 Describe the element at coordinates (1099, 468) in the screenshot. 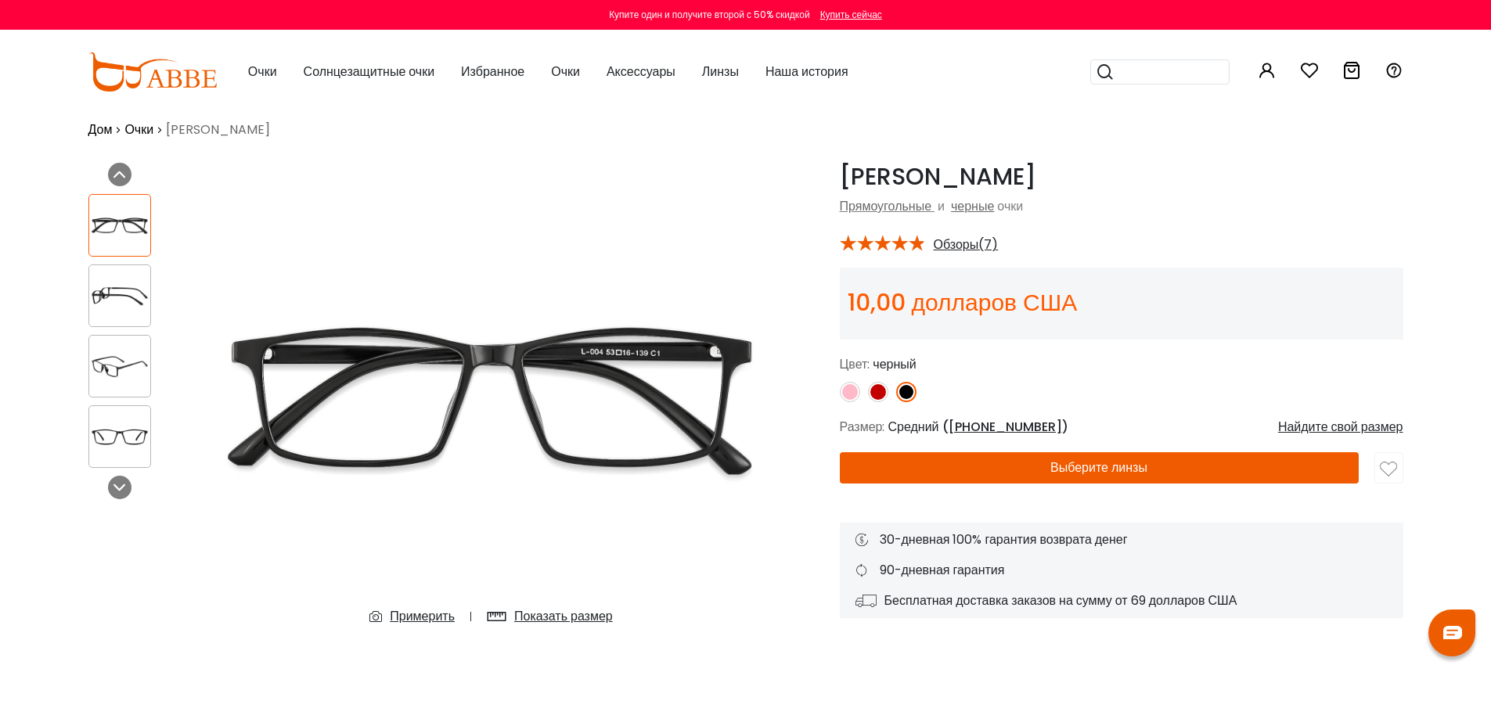

I see `button: Выберите линзы` at that location.